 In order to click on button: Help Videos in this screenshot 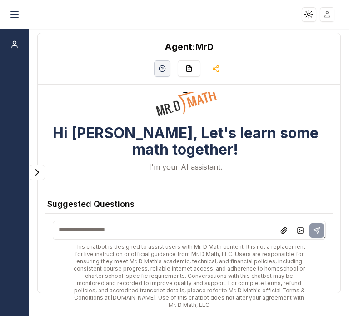, I will do `click(162, 69)`.